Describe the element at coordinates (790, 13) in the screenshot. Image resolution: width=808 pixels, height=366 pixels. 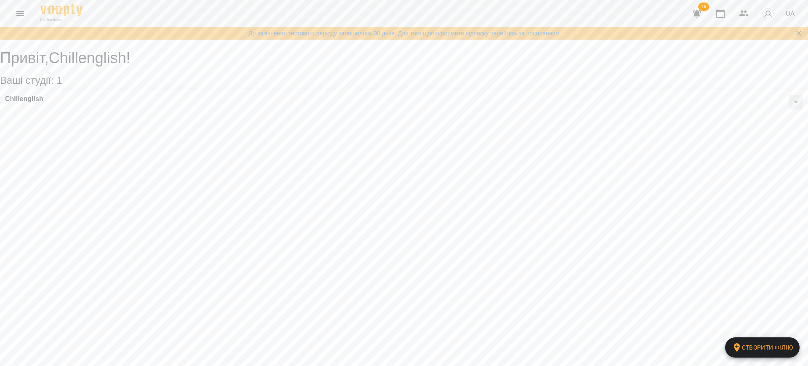
I see `span: UA` at that location.